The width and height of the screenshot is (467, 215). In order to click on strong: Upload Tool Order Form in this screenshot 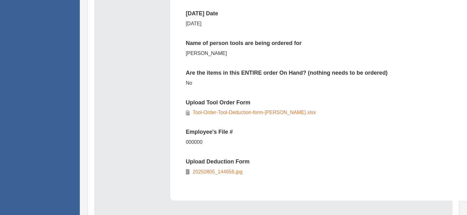, I will do `click(218, 103)`.